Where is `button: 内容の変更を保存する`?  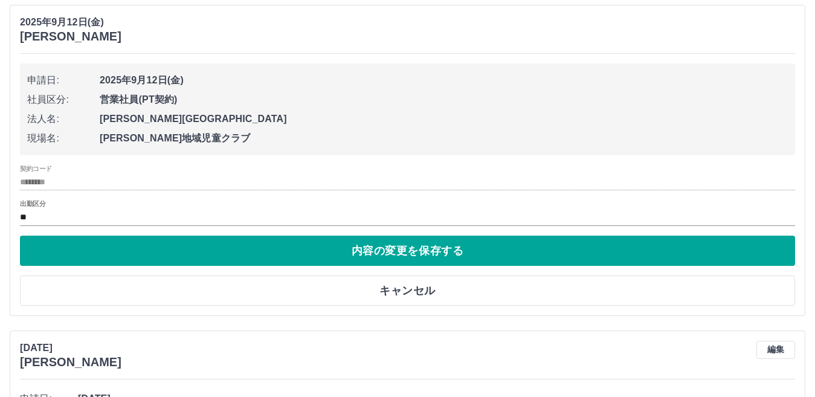 button: 内容の変更を保存する is located at coordinates (407, 251).